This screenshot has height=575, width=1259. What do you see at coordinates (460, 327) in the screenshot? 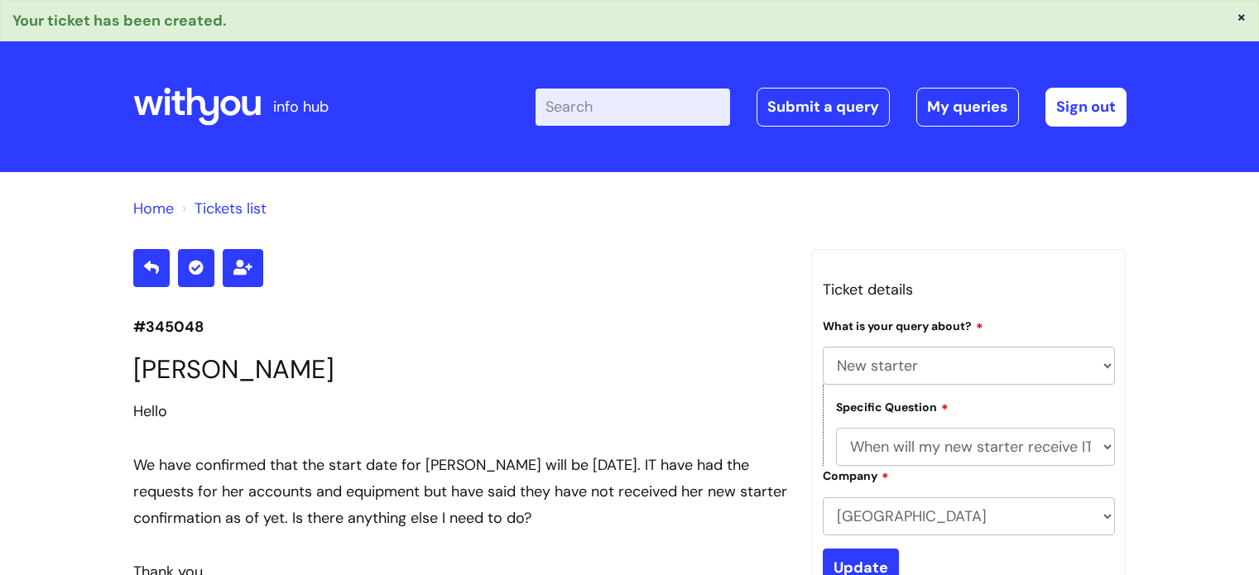
I see `p: #345048` at bounding box center [460, 327].